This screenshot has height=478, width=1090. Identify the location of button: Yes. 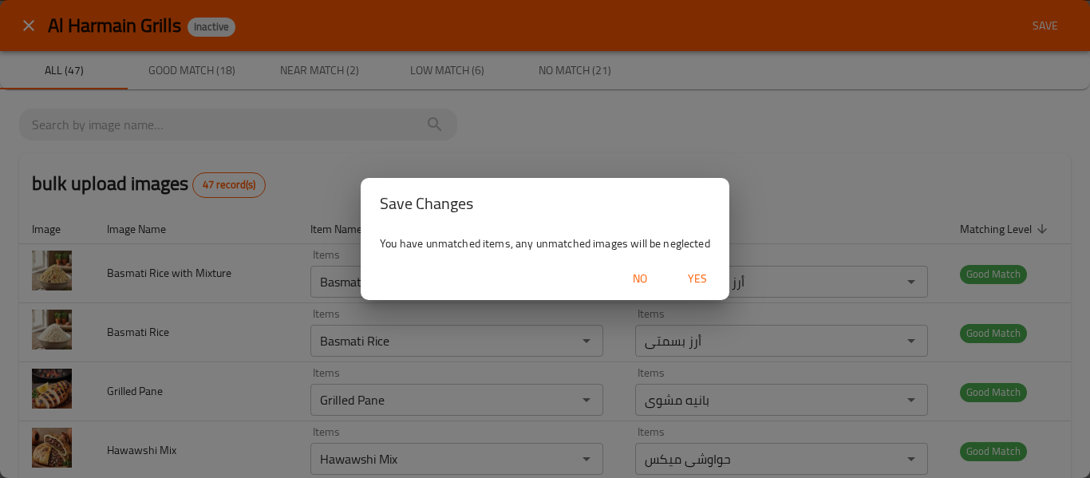
(697, 278).